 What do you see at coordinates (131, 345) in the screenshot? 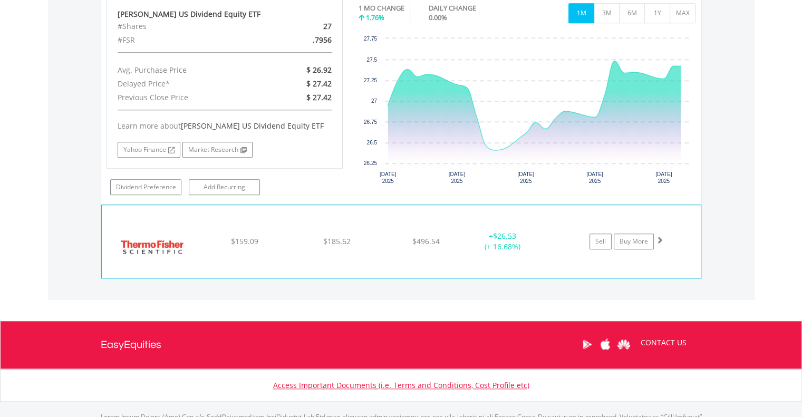
I see `div: EasyEquities` at bounding box center [131, 345].